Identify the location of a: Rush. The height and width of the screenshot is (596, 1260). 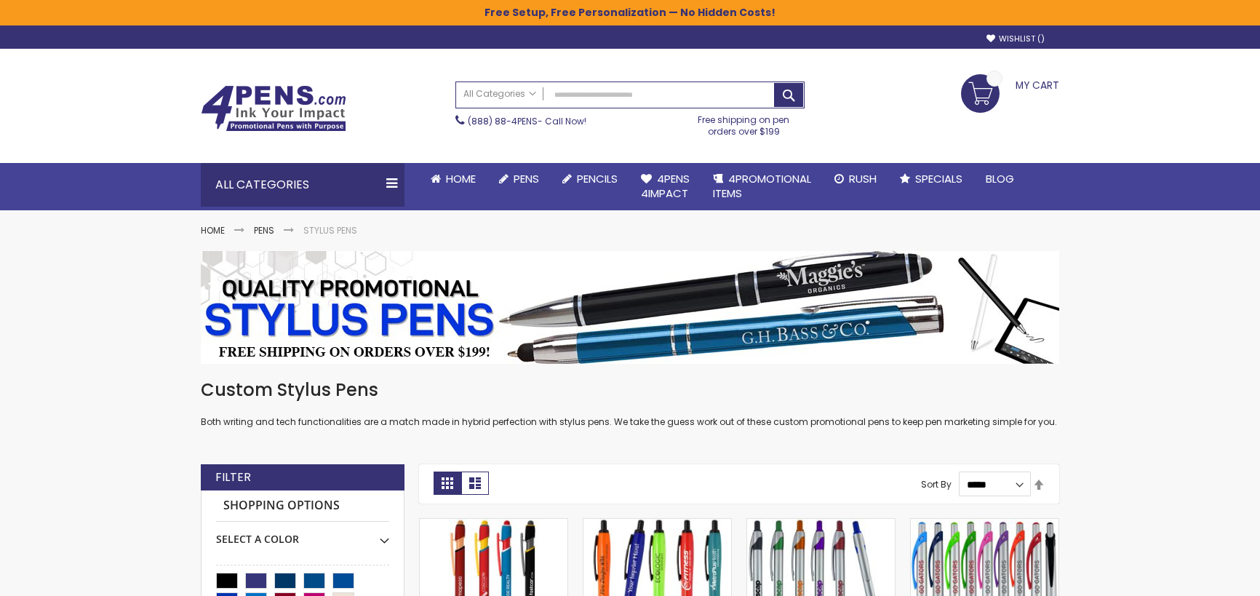
(856, 179).